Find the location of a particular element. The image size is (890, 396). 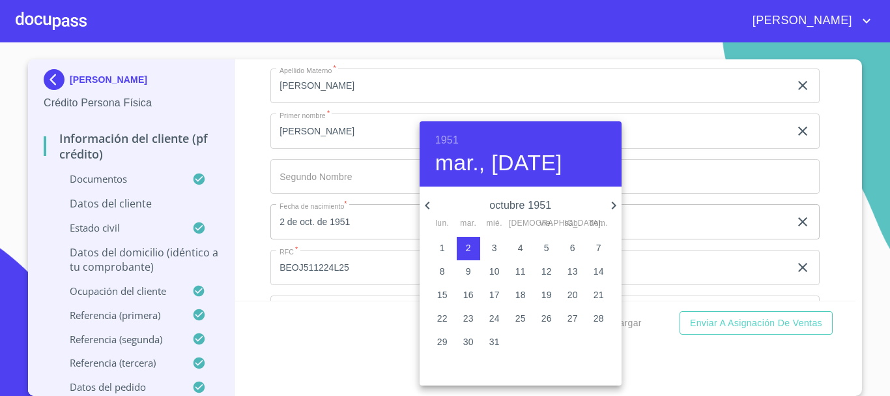

button: 31 is located at coordinates (495, 342).